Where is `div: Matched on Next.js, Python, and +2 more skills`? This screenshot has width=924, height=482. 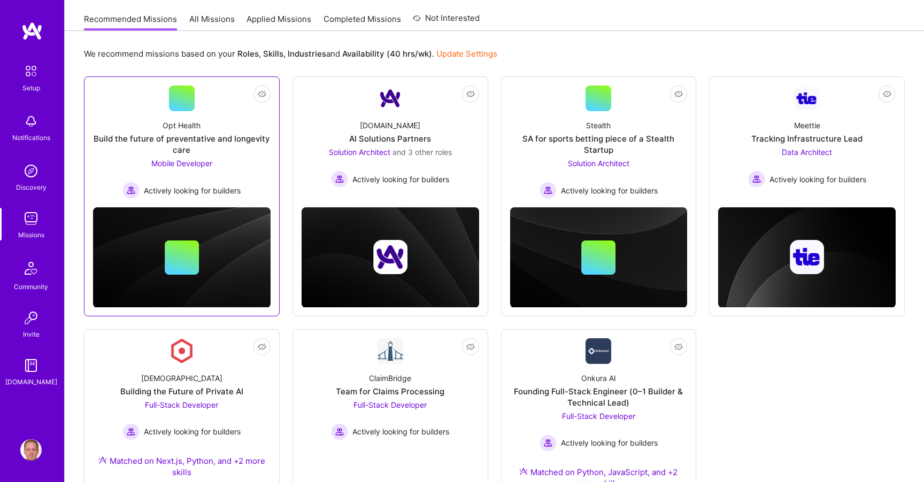
div: Matched on Next.js, Python, and +2 more skills is located at coordinates (182, 467).